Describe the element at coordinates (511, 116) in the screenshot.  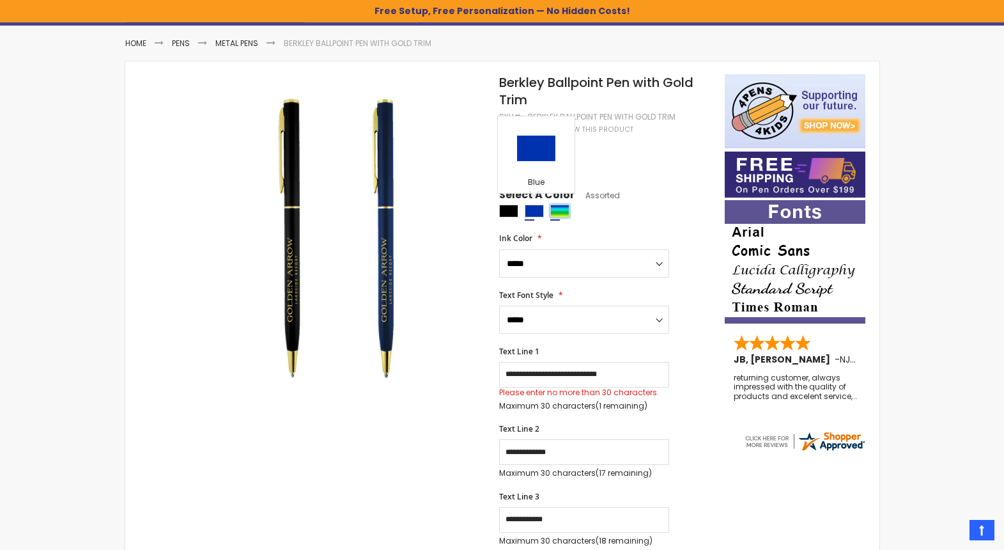
I see `strong: SKU` at that location.